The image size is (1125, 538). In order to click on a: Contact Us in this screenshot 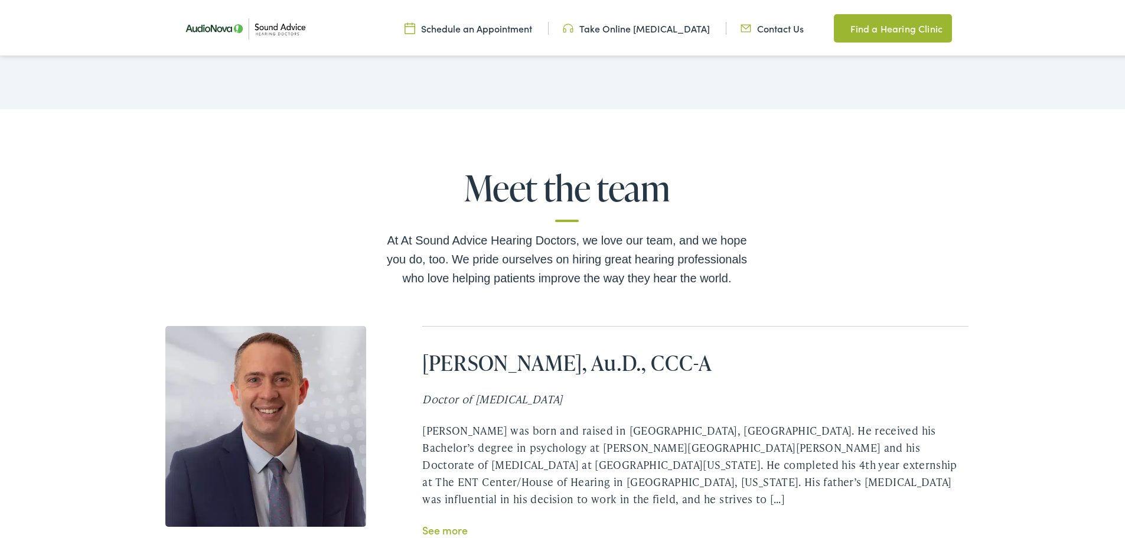, I will do `click(772, 26)`.